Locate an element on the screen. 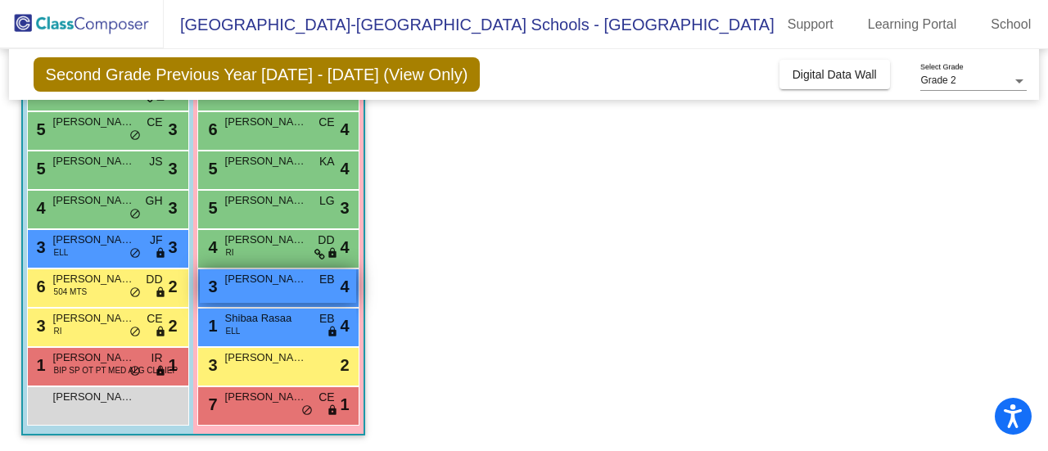 This screenshot has width=1048, height=451. span: LG is located at coordinates (327, 201).